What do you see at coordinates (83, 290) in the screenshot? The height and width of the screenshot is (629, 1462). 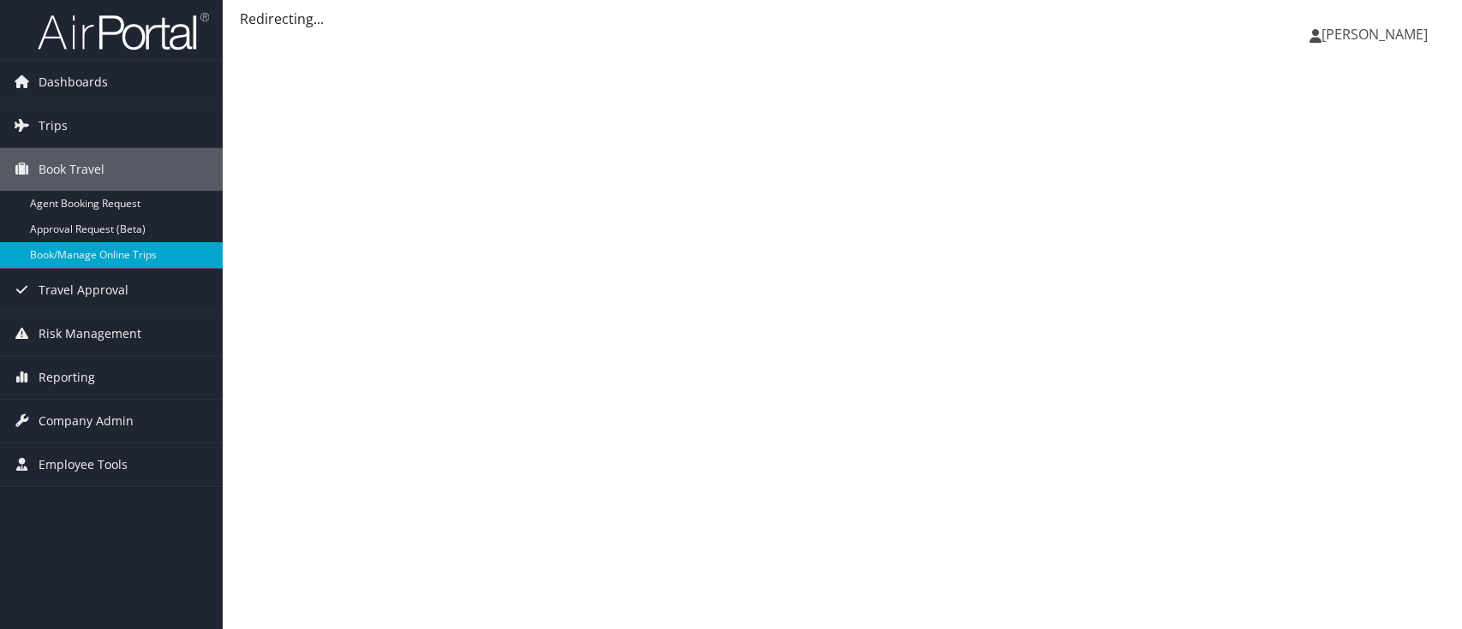 I see `span: Travel Approval` at bounding box center [83, 290].